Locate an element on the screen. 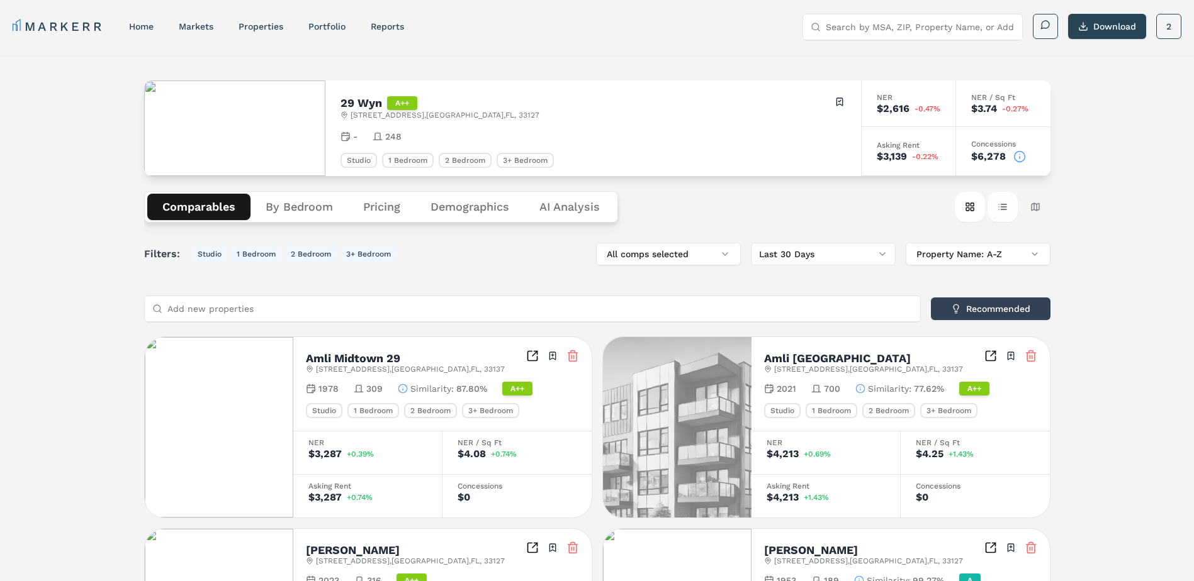 This screenshot has width=1194, height=581. button: Comparables is located at coordinates (199, 207).